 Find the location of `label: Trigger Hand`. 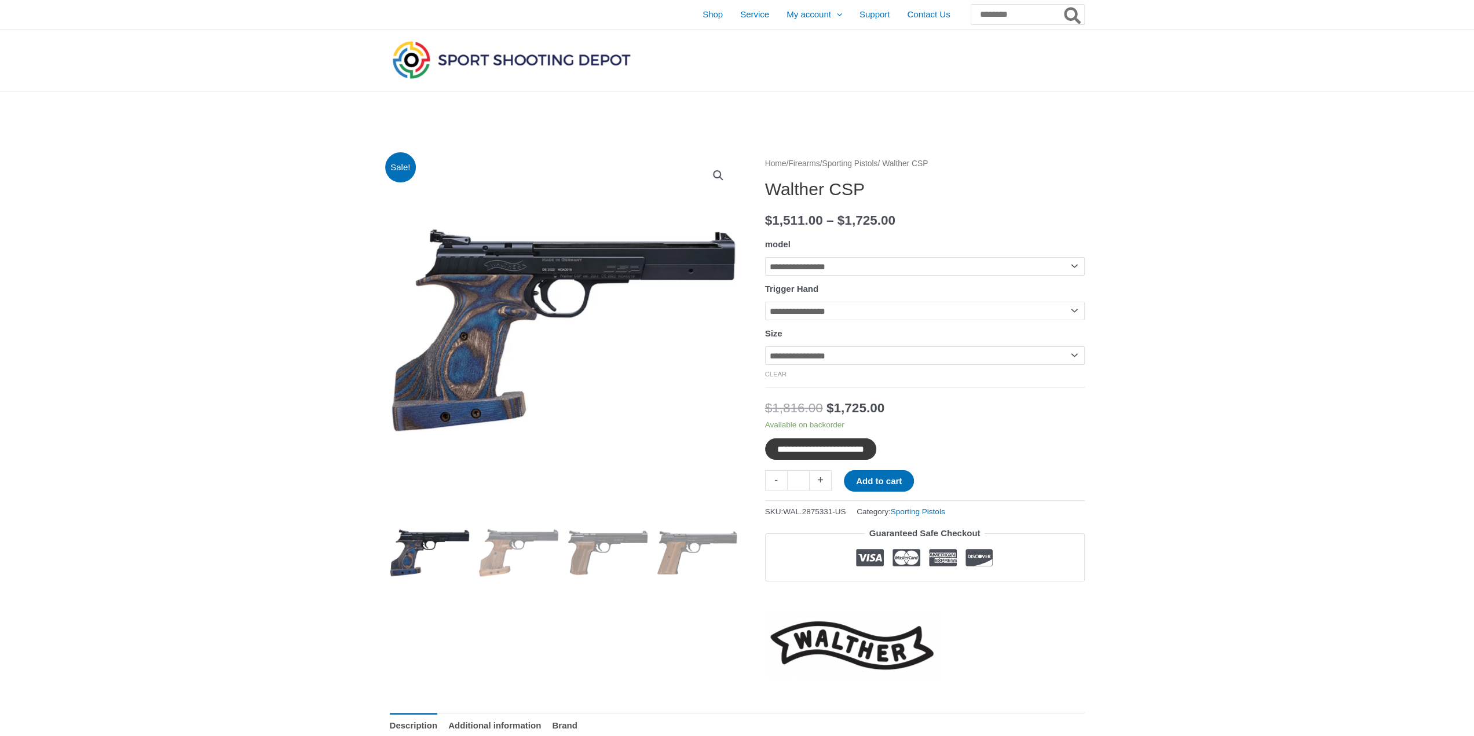

label: Trigger Hand is located at coordinates (792, 288).